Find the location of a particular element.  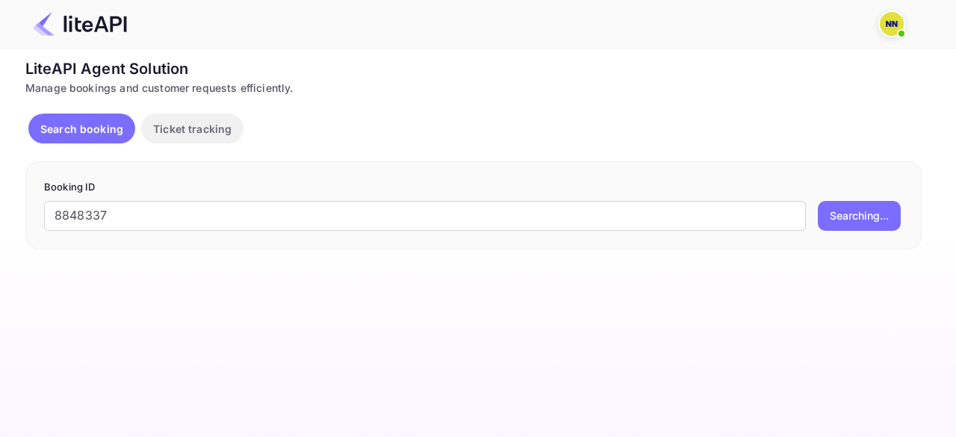

img: LiteAPI Logo is located at coordinates (80, 24).